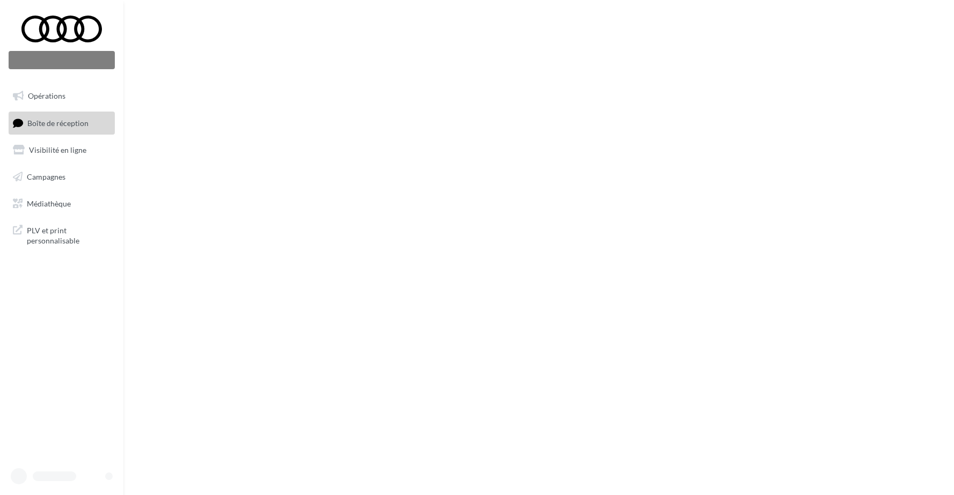  Describe the element at coordinates (49, 203) in the screenshot. I see `span: Médiathèque` at that location.